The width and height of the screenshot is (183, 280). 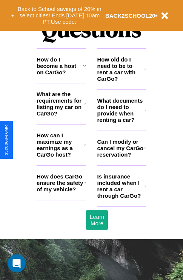 What do you see at coordinates (6, 140) in the screenshot?
I see `div: Give Feedback` at bounding box center [6, 140].